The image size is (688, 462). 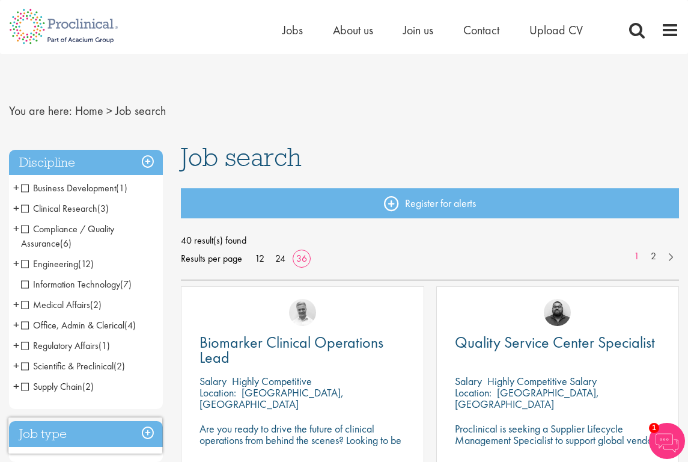 I want to click on a: 24, so click(x=280, y=258).